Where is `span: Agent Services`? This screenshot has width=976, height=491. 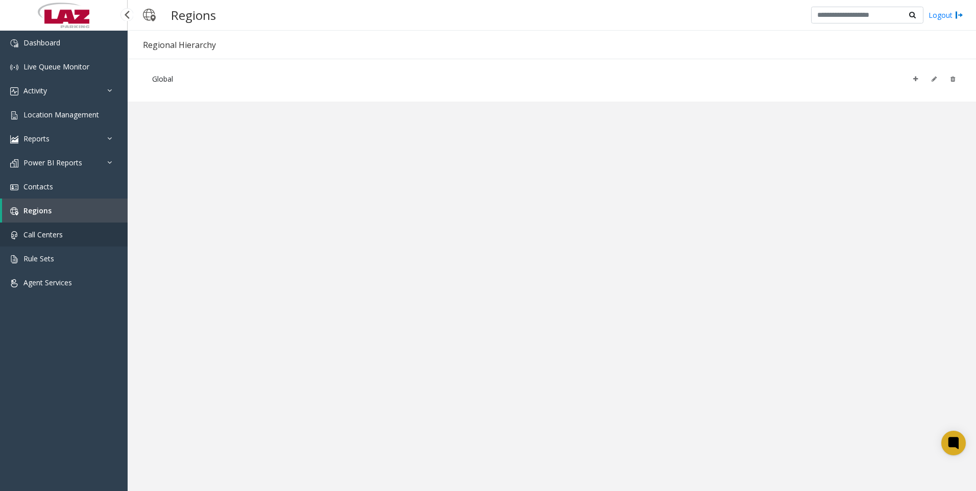
span: Agent Services is located at coordinates (47, 282).